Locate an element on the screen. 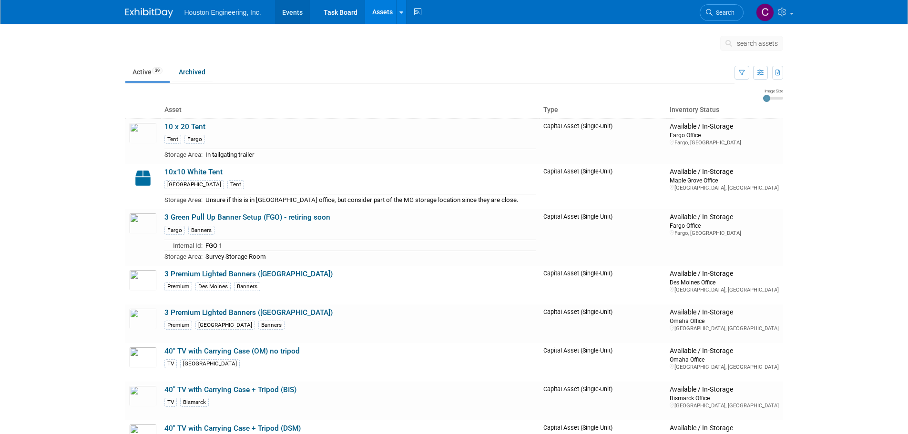  img: Carly Wagner is located at coordinates (765, 12).